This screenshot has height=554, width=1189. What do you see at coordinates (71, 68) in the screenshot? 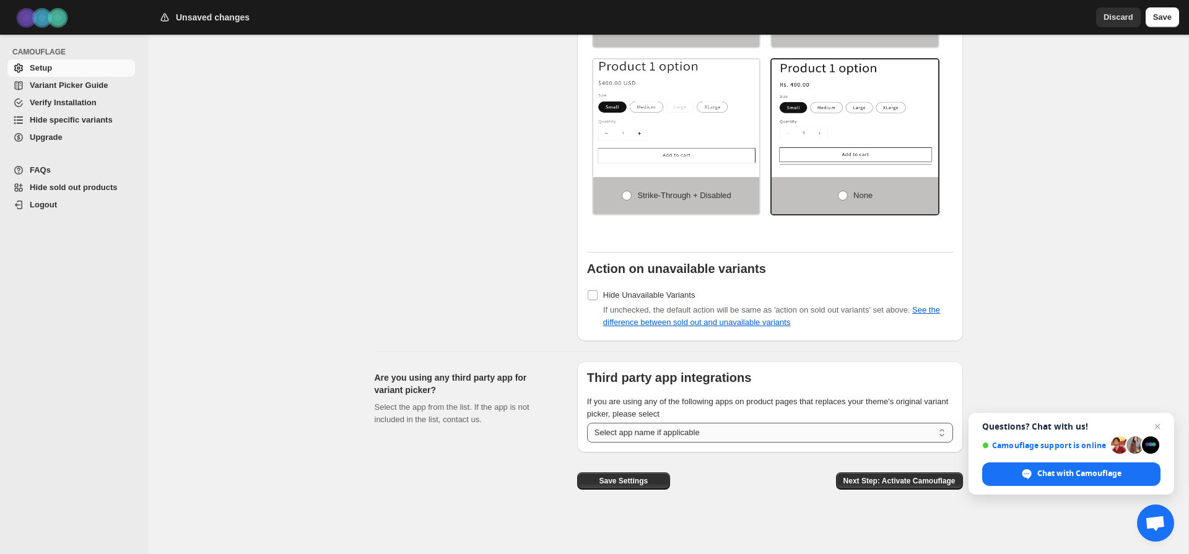
I see `a: Setup` at bounding box center [71, 68].